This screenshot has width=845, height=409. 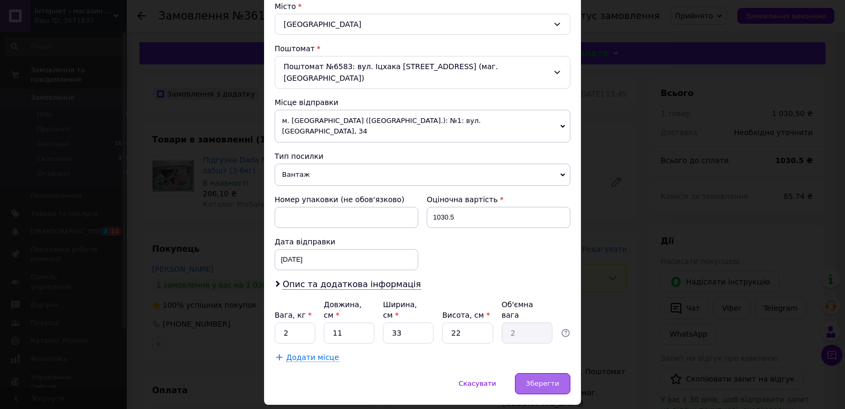 What do you see at coordinates (466, 315) in the screenshot?
I see `label: Висота, см` at bounding box center [466, 315].